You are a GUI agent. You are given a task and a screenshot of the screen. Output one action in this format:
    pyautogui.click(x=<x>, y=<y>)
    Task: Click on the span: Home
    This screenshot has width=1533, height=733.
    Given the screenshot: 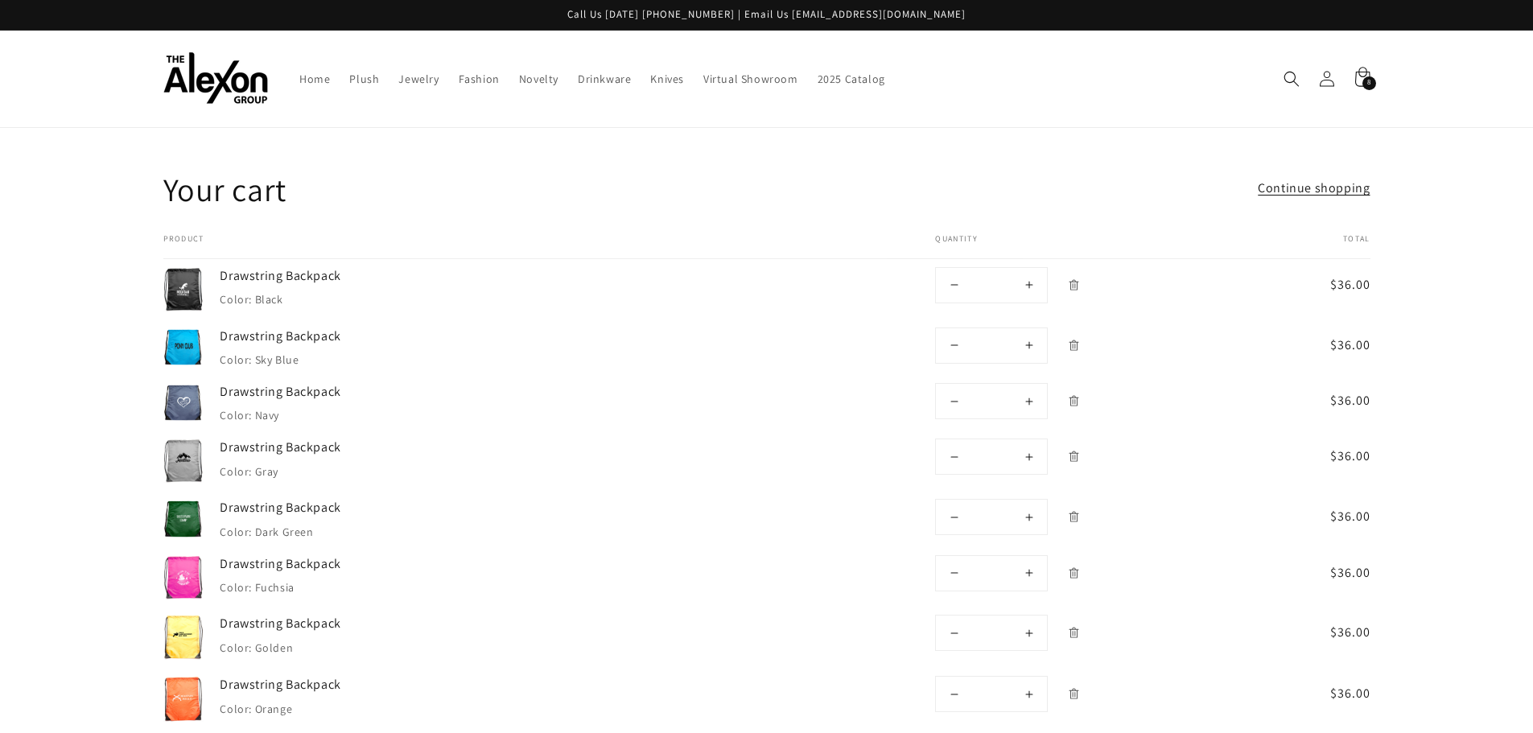 What is the action you would take?
    pyautogui.click(x=315, y=79)
    